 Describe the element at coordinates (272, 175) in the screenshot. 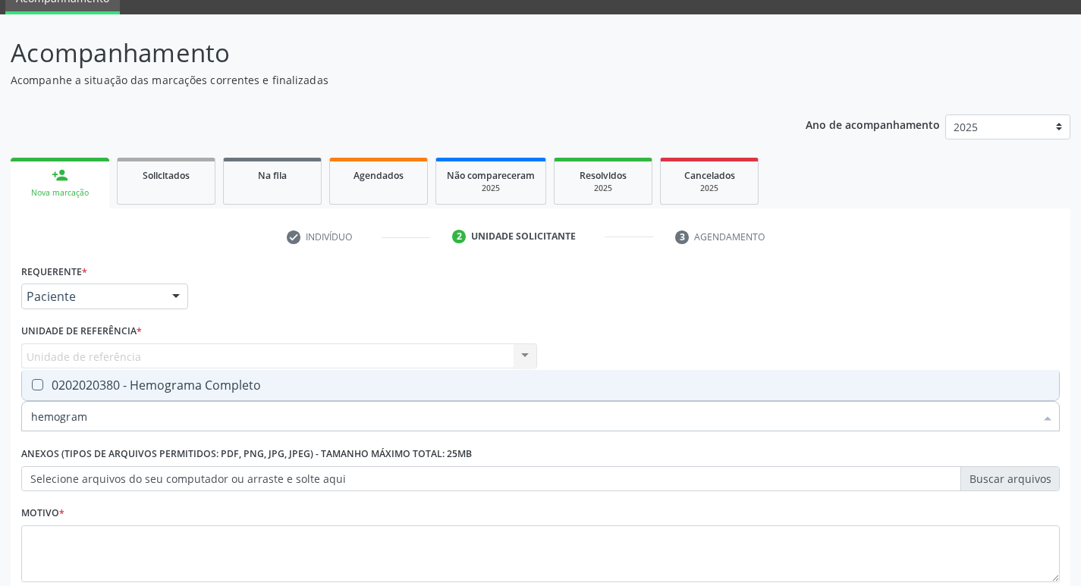

I see `span: Na fila` at that location.